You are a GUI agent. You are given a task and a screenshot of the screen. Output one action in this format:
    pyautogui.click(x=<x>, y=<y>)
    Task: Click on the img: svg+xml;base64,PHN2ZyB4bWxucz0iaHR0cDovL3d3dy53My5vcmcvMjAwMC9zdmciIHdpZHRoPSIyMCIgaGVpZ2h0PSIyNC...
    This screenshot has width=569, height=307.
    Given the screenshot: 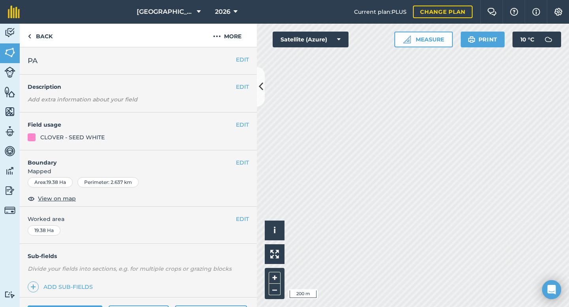 What is the action you would take?
    pyautogui.click(x=217, y=36)
    